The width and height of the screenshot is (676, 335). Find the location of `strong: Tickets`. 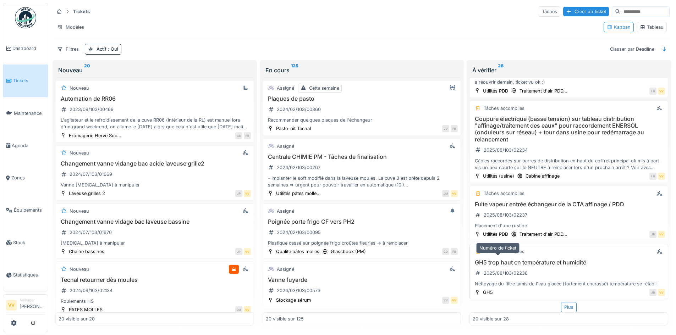

strong: Tickets is located at coordinates (81, 11).